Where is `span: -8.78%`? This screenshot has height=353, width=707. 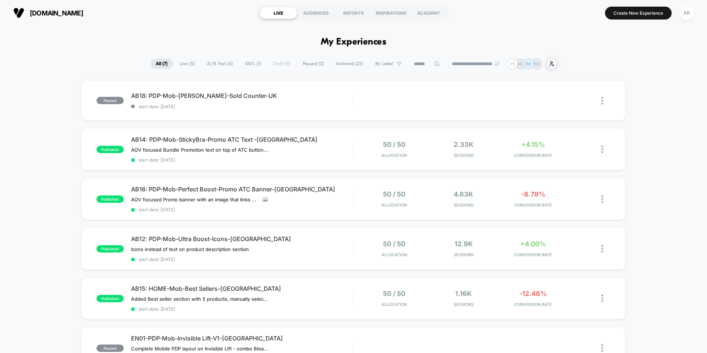
span: -8.78% is located at coordinates (533, 194).